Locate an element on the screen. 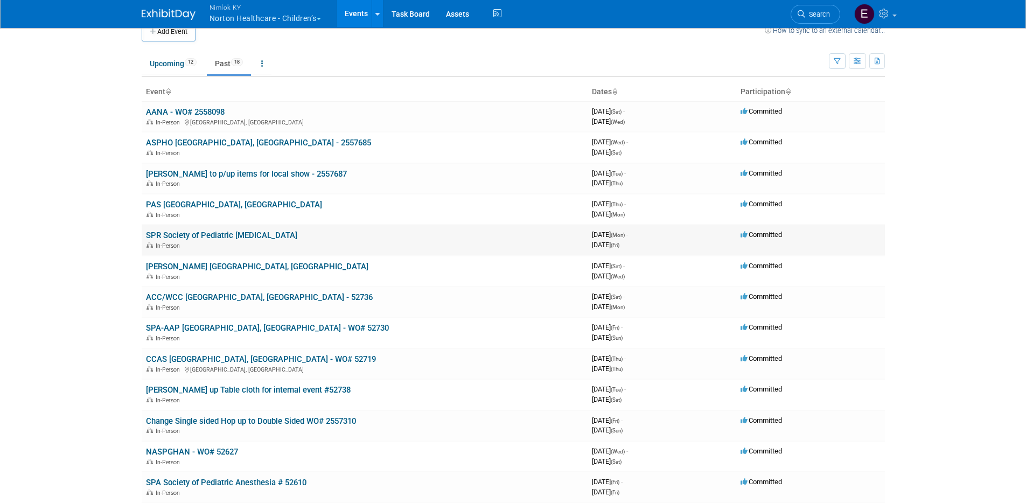 The image size is (1026, 503). a: Upcoming12 is located at coordinates (173, 64).